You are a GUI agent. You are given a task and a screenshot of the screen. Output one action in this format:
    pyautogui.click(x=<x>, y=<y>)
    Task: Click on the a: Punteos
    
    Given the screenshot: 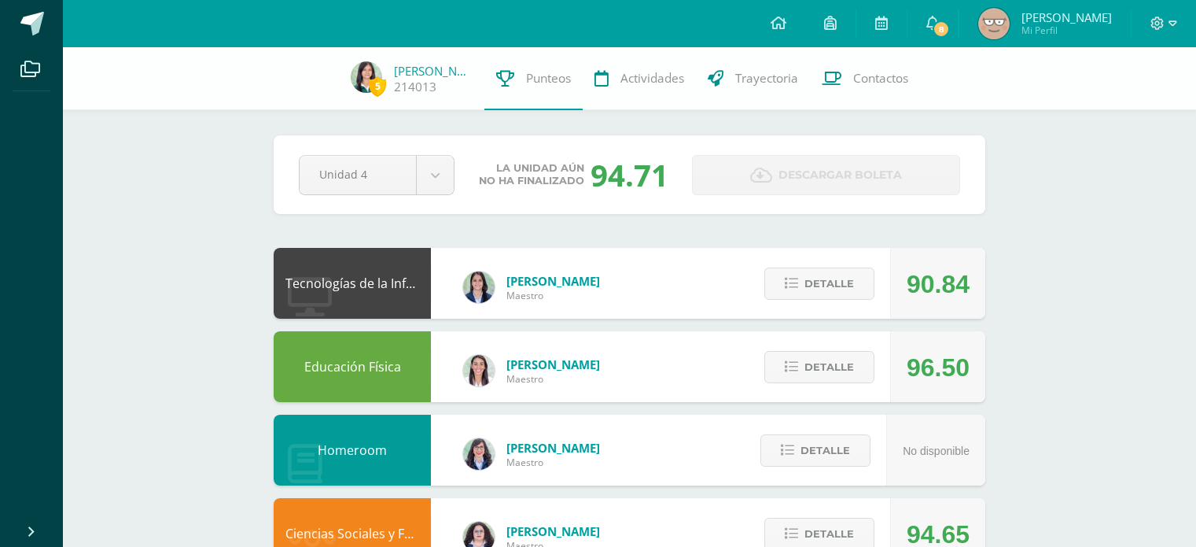 What is the action you would take?
    pyautogui.click(x=533, y=79)
    